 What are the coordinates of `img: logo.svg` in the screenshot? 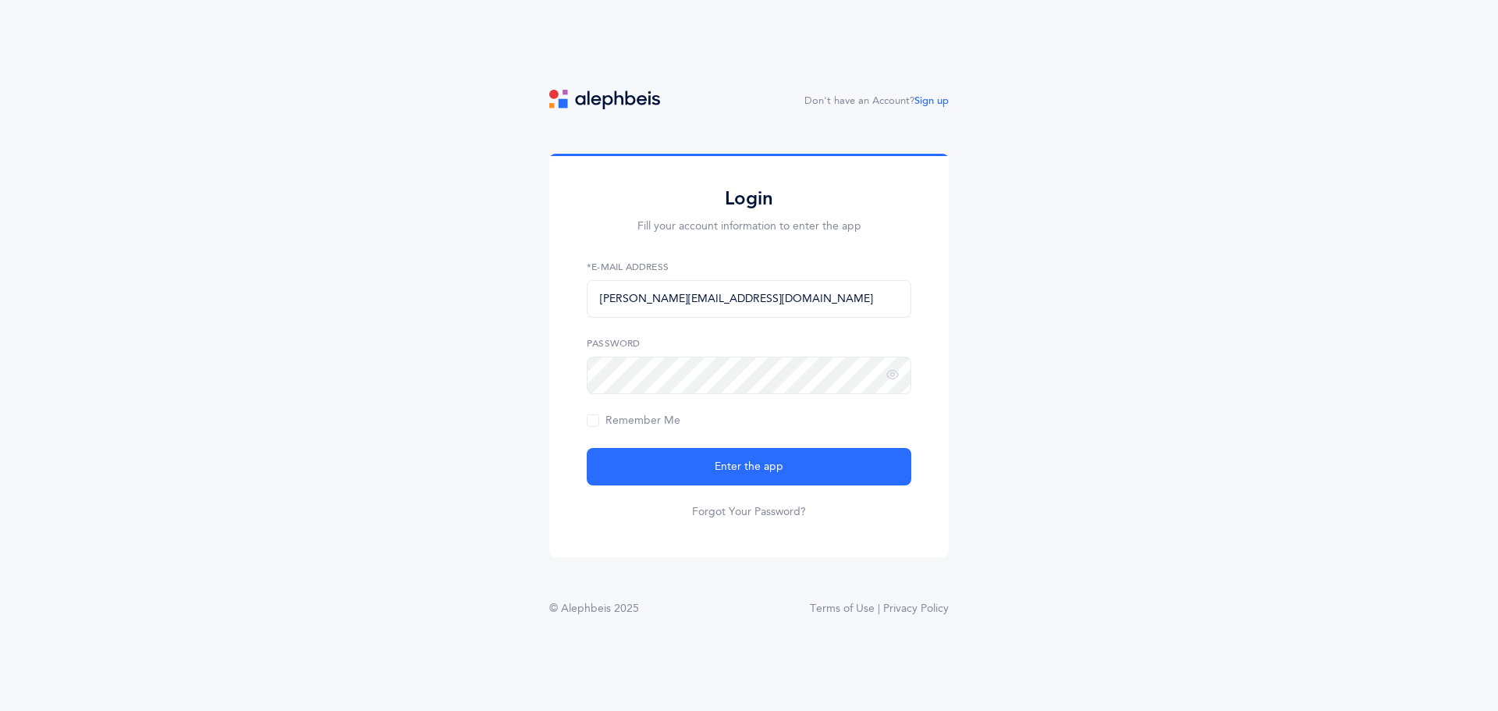 It's located at (604, 99).